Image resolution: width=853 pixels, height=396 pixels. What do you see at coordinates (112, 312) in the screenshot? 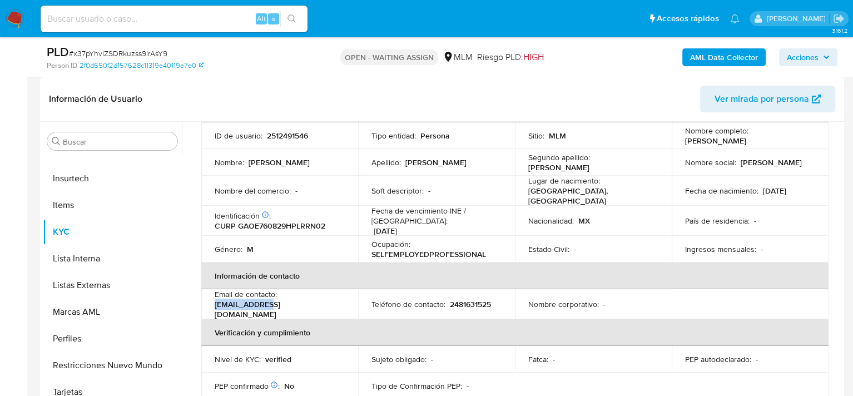
I see `button: Marcas AML` at bounding box center [112, 312].